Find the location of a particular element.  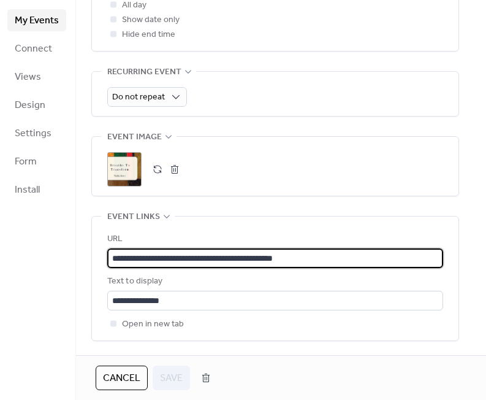

span: Show date only is located at coordinates (151, 20).